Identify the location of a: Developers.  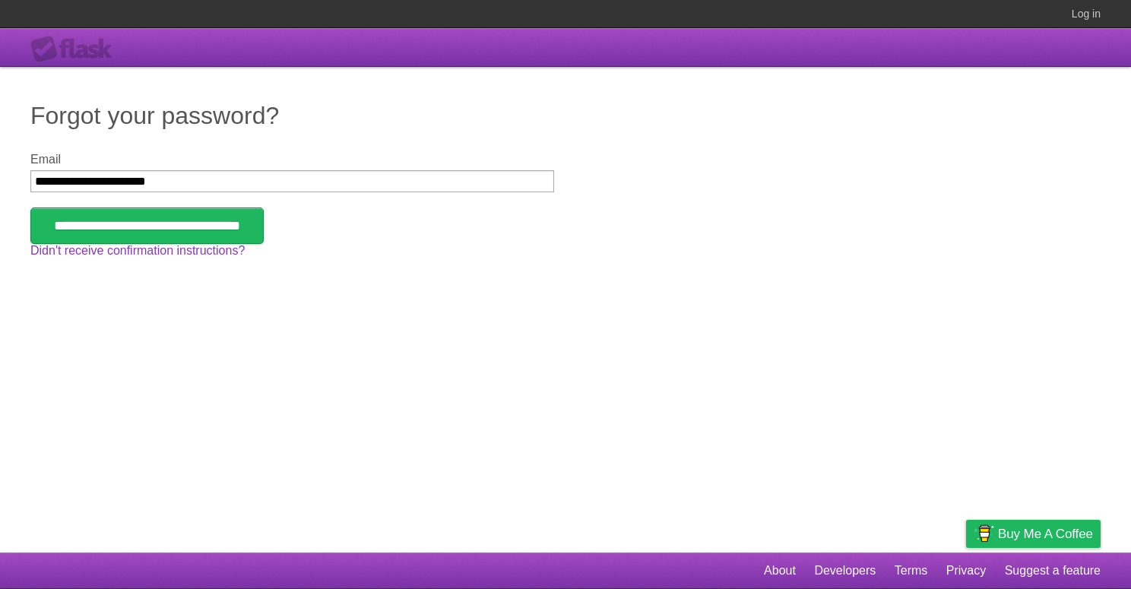
(845, 571).